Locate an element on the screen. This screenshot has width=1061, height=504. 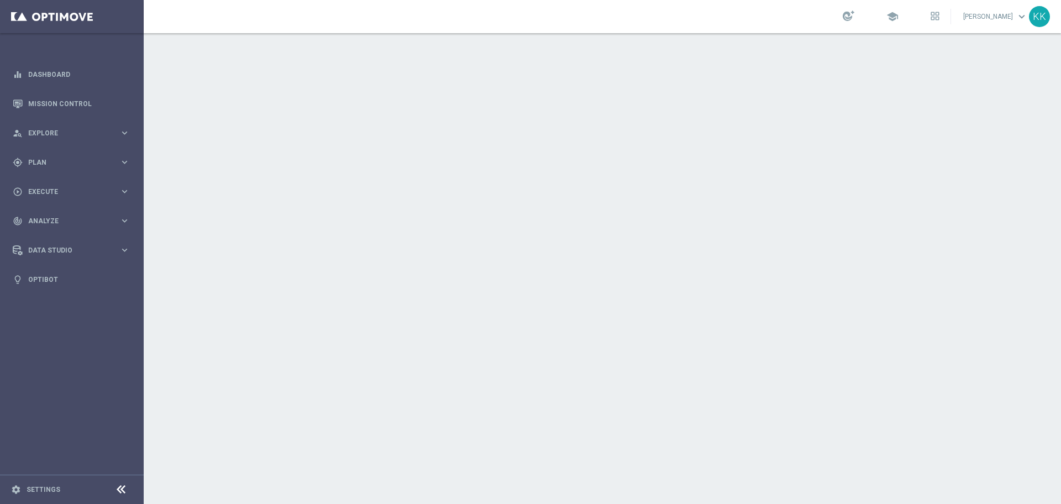
span: Analyze is located at coordinates (73, 221).